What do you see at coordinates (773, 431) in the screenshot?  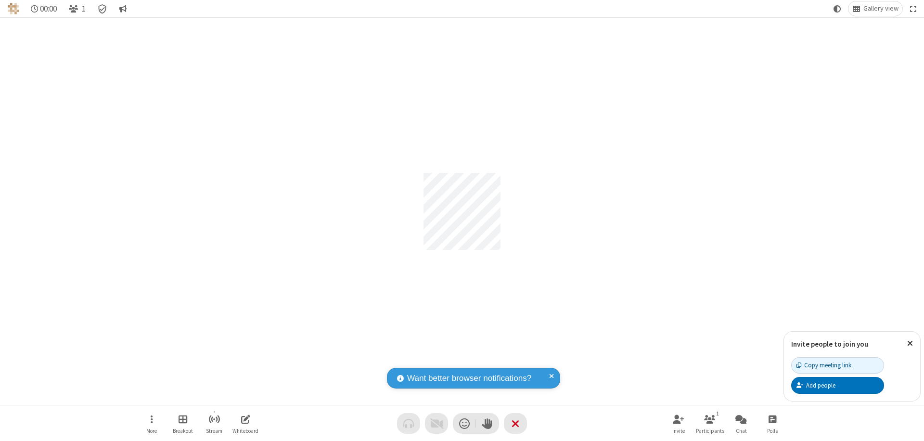 I see `span: Polls` at bounding box center [773, 431].